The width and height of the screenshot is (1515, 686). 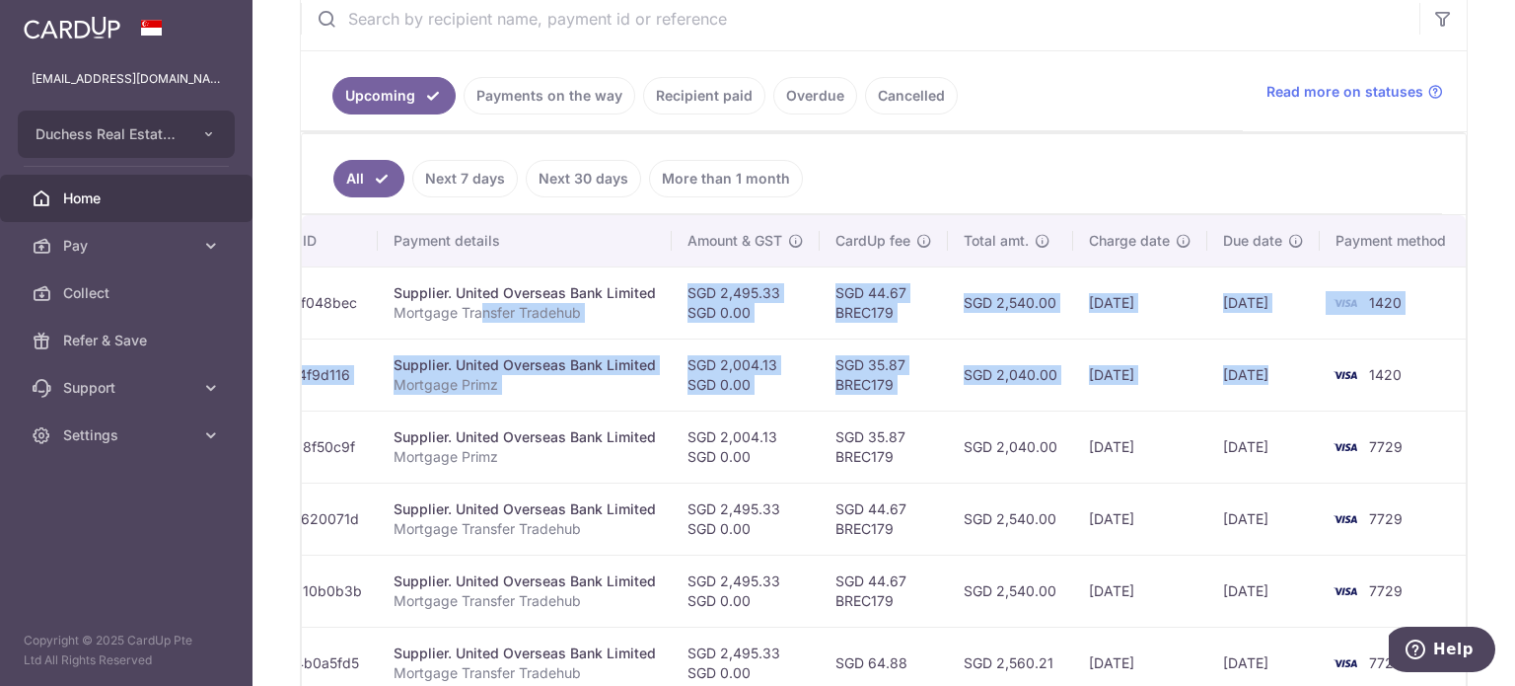 What do you see at coordinates (465, 179) in the screenshot?
I see `a: Next 7 days` at bounding box center [465, 179].